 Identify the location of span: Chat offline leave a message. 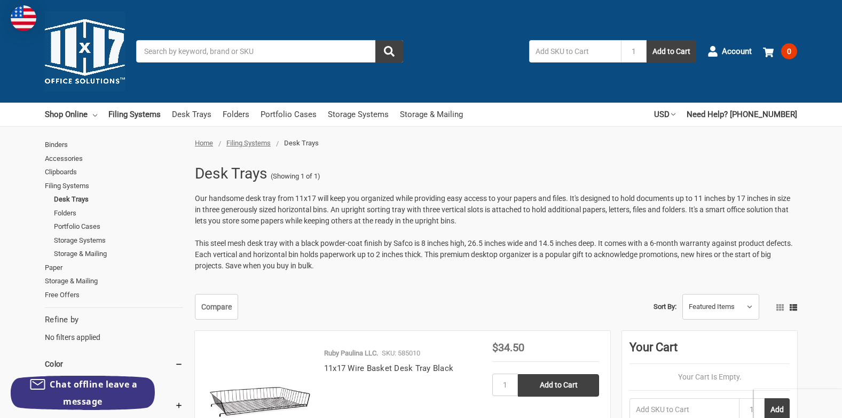
(93, 392).